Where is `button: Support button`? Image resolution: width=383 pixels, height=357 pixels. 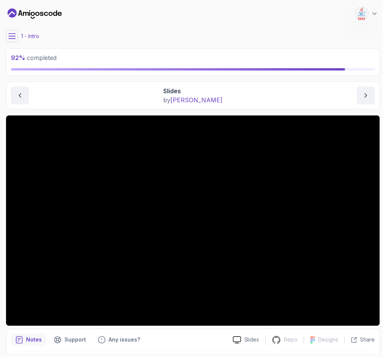 button: Support button is located at coordinates (70, 340).